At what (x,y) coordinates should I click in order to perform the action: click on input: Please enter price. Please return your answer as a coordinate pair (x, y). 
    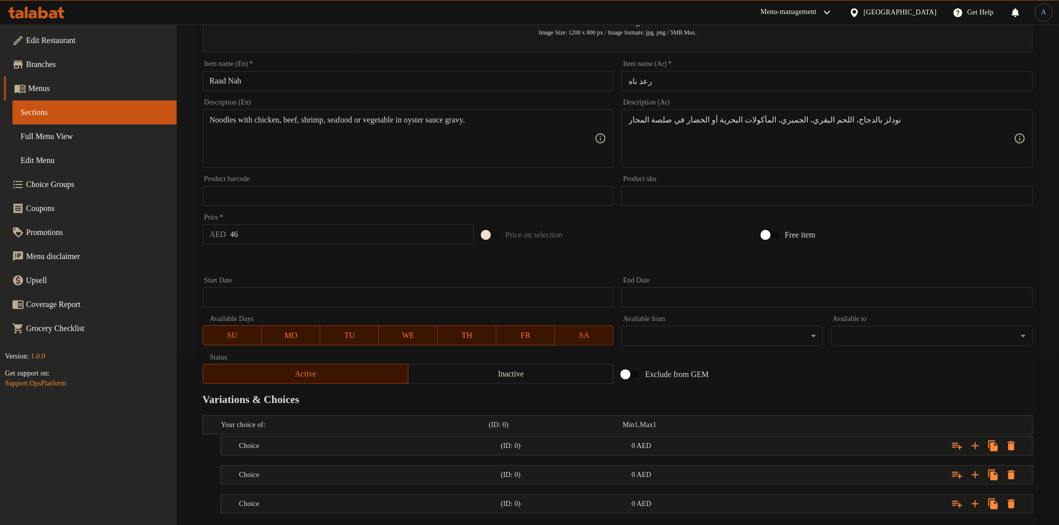
    Looking at the image, I should click on (352, 235).